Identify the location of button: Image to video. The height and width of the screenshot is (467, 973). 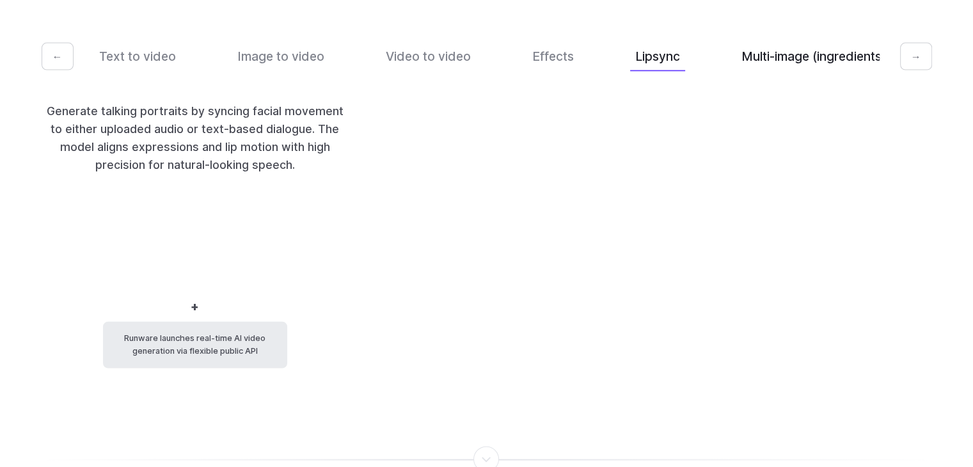
(281, 56).